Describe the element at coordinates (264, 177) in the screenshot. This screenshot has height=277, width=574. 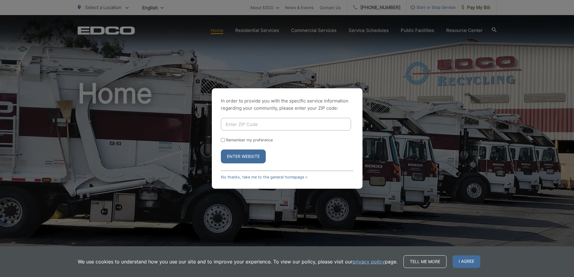
I see `a: No thanks, take me to the general homepage >` at that location.